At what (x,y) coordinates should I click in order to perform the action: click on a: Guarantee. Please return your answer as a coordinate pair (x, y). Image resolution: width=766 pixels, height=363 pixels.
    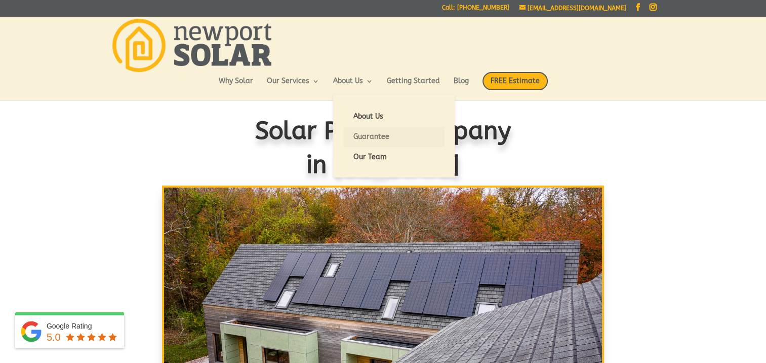
    Looking at the image, I should click on (394, 137).